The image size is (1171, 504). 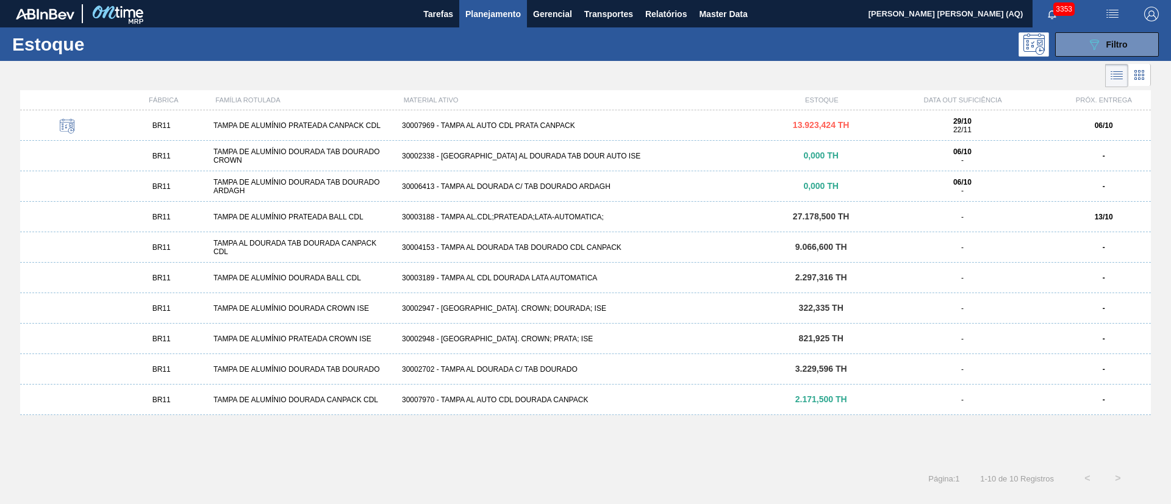 What do you see at coordinates (303, 400) in the screenshot?
I see `div: TAMPA DE ALUMÍNIO DOURADA CANPACK CDL` at bounding box center [303, 400].